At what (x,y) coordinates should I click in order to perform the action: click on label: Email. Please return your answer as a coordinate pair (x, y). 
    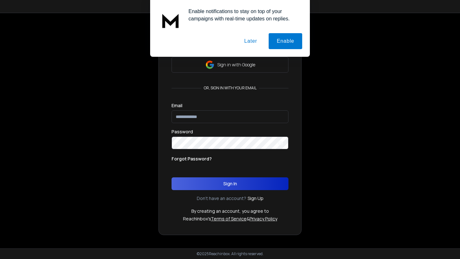
    Looking at the image, I should click on (177, 106).